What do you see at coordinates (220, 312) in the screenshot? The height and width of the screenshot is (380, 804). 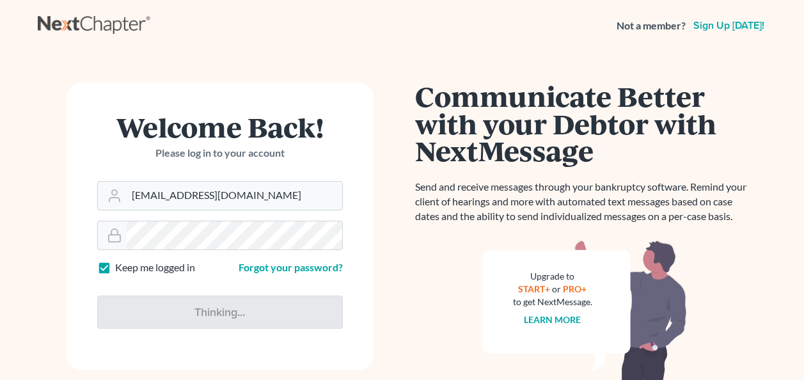 I see `input: Thinking...` at bounding box center [220, 312].